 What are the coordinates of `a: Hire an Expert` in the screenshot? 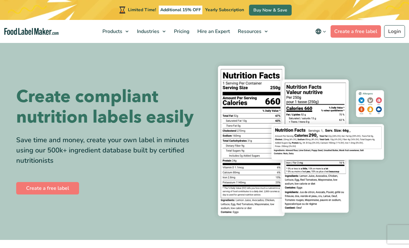 It's located at (213, 31).